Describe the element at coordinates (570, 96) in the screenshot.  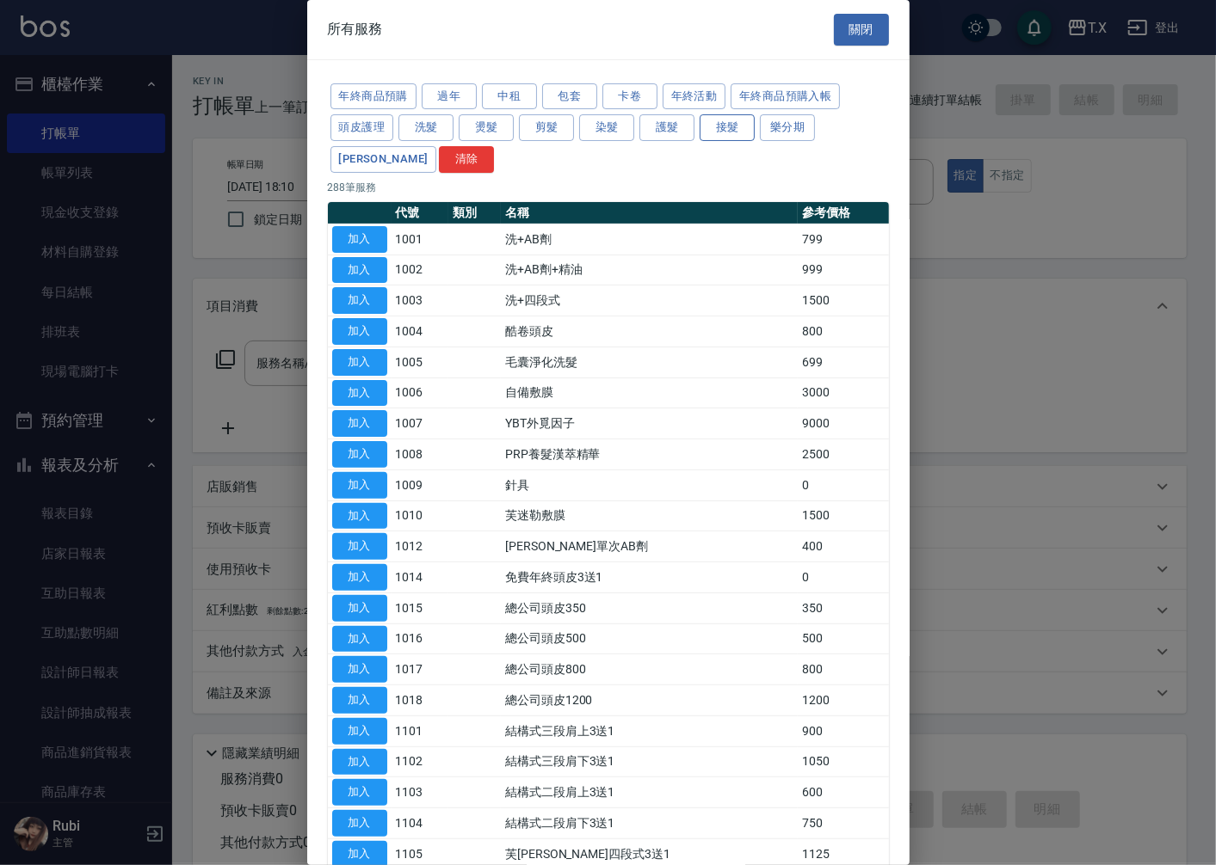
I see `button: 包套` at that location.